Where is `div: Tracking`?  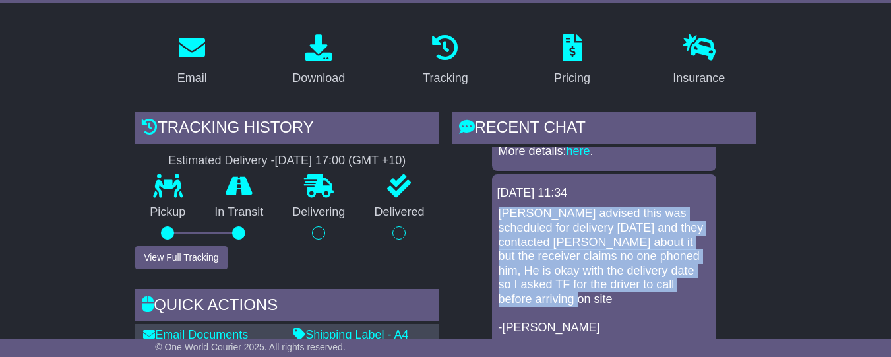
div: Tracking is located at coordinates (445, 78).